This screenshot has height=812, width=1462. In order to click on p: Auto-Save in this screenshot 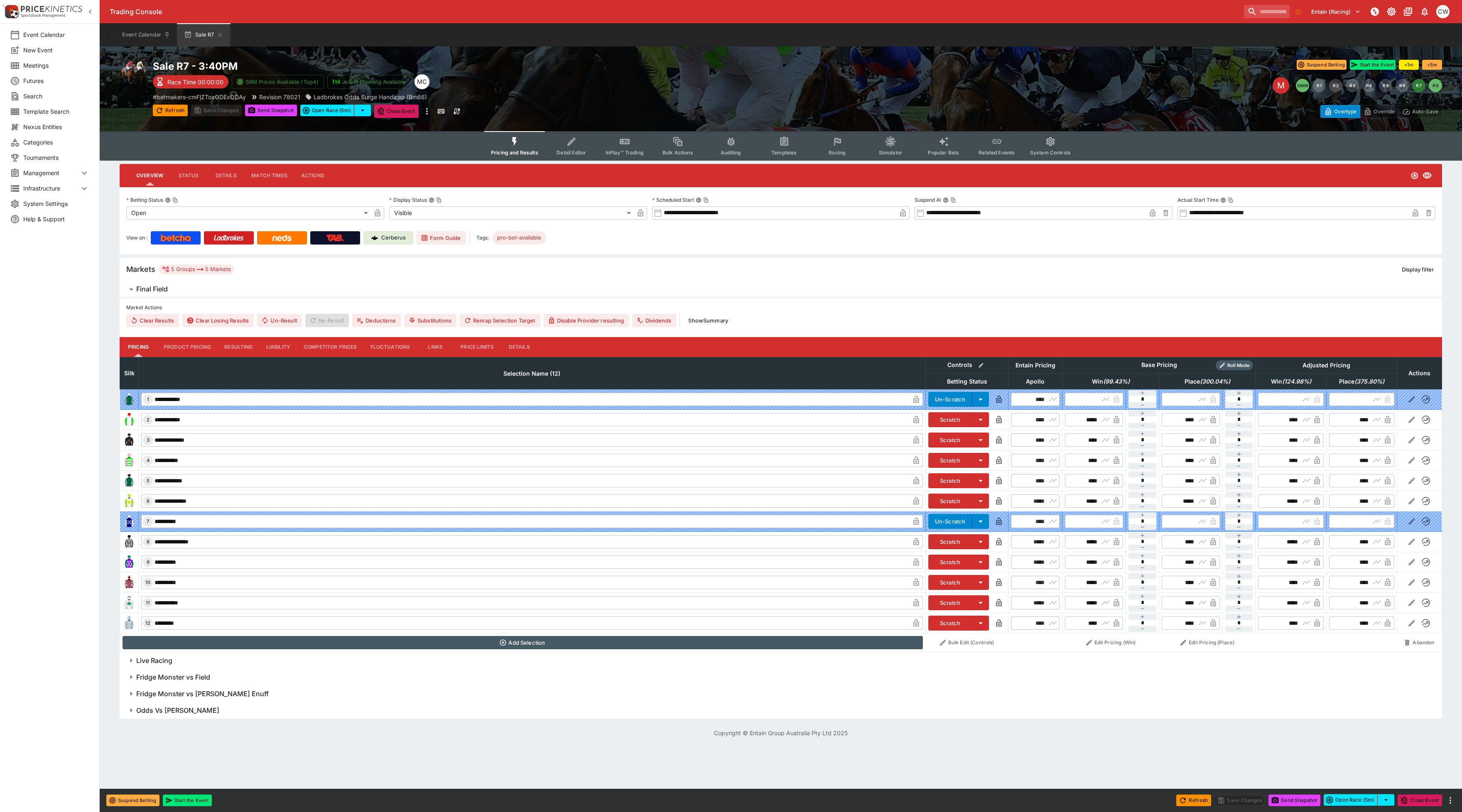, I will do `click(1425, 111)`.